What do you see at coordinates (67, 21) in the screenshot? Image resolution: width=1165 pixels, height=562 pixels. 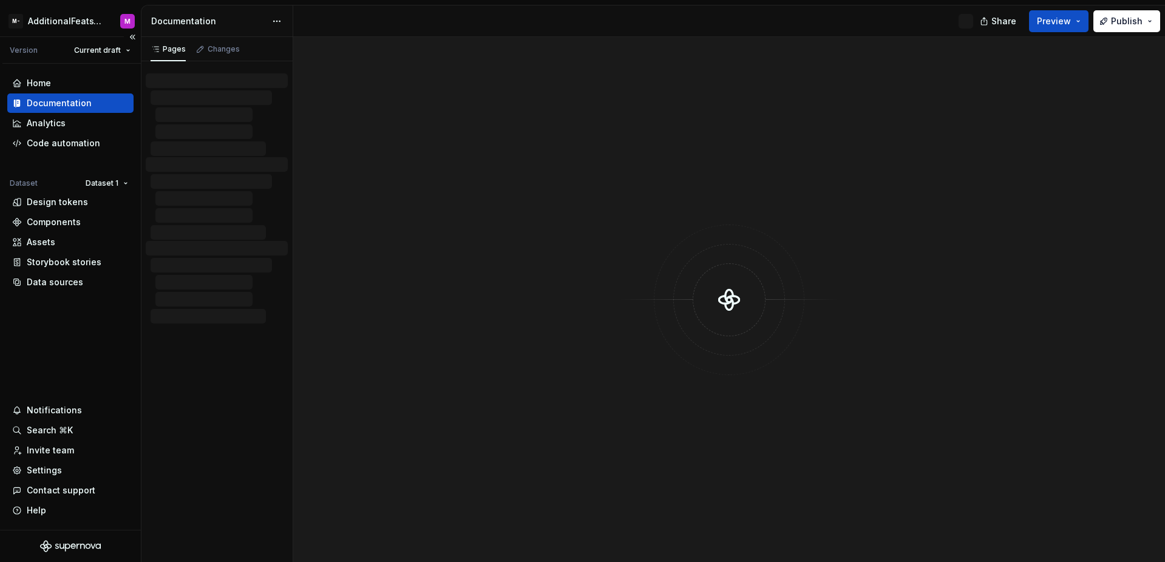 I see `div: AdditionalFeatsTest` at bounding box center [67, 21].